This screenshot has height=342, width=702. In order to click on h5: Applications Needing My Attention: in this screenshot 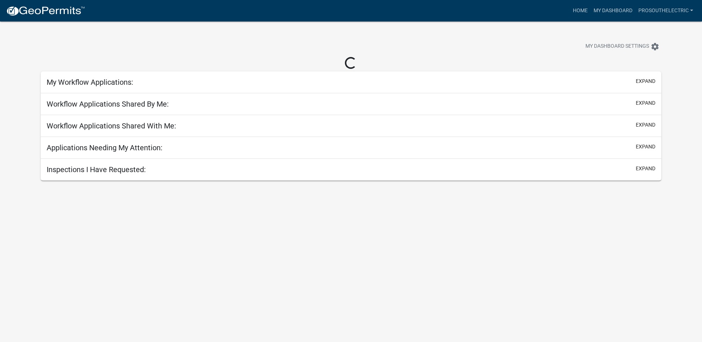, I will do `click(104, 148)`.